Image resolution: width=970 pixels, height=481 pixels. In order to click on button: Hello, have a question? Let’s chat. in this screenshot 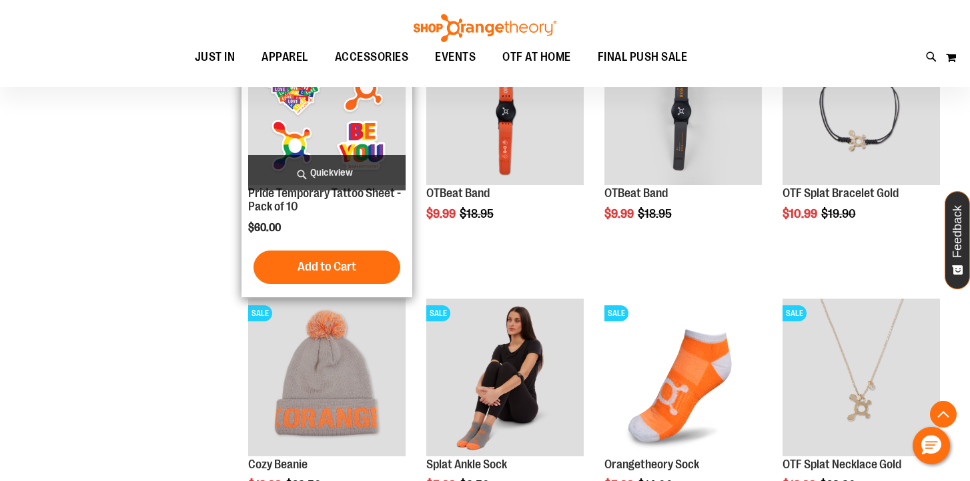, I will do `click(932, 445)`.